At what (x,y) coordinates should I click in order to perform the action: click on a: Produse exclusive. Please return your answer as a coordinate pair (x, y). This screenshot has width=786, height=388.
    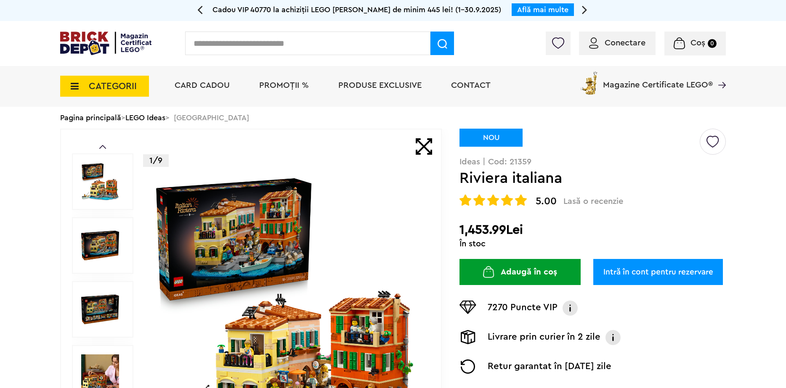
    Looking at the image, I should click on (380, 85).